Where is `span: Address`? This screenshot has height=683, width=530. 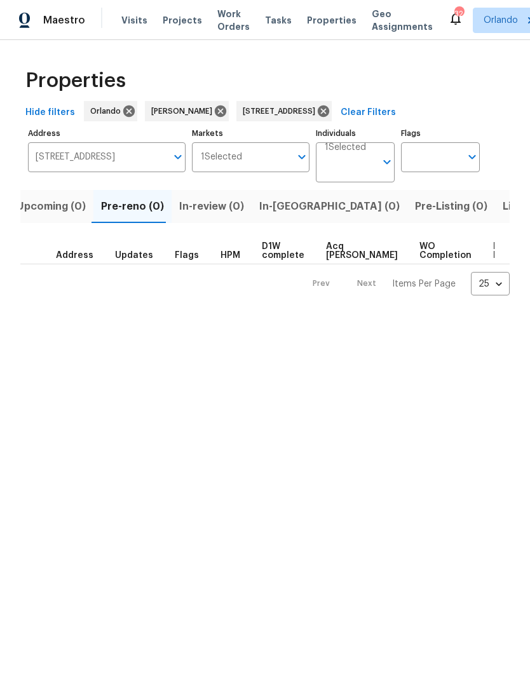 span: Address is located at coordinates (74, 255).